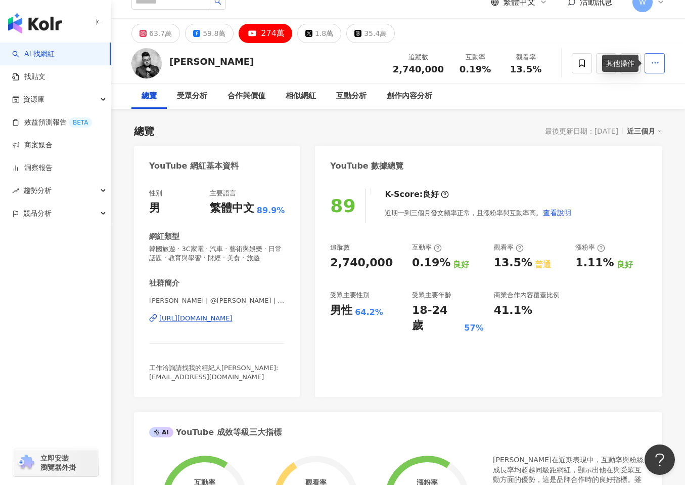  What do you see at coordinates (350, 295) in the screenshot?
I see `div: 受眾主要性別` at bounding box center [350, 295].